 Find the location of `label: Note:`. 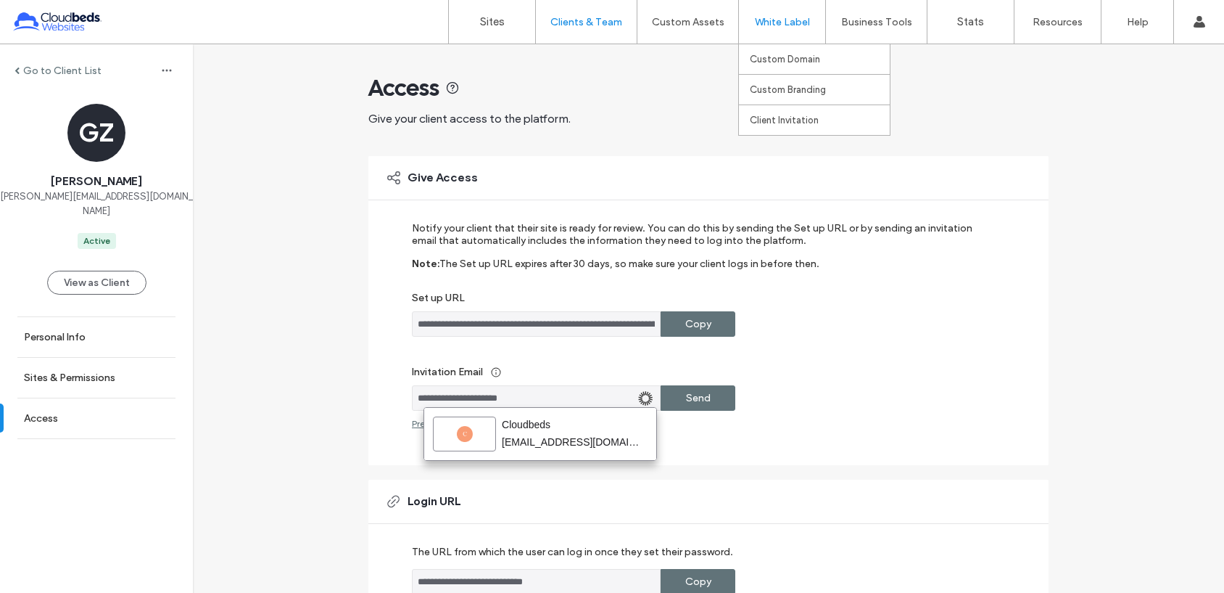

label: Note: is located at coordinates (426, 274).